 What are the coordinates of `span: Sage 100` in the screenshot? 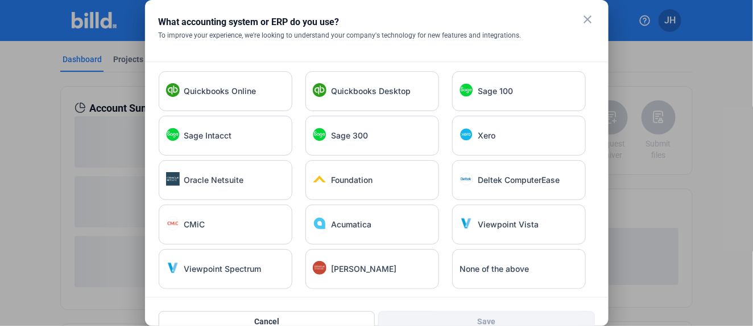 It's located at (496, 91).